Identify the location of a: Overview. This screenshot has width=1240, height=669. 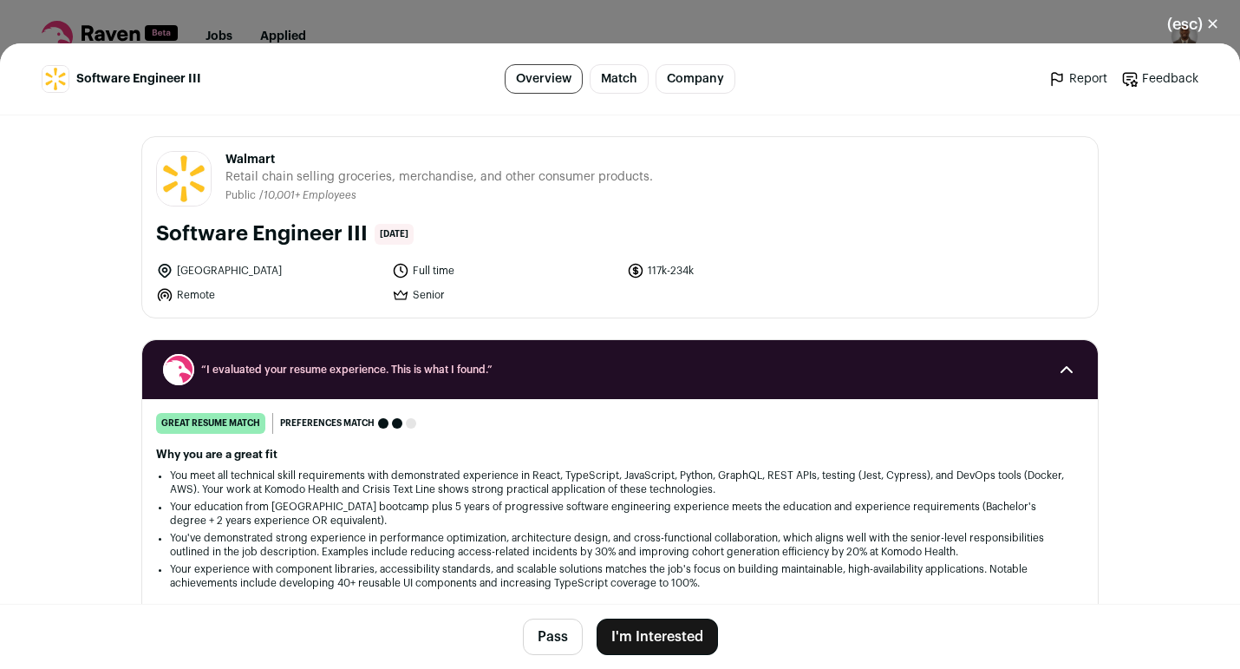
(544, 79).